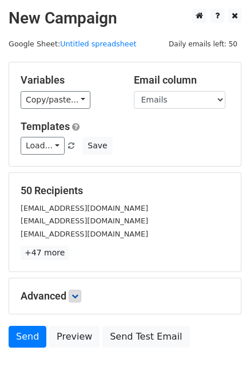  I want to click on small: Google Sheet:, so click(73, 44).